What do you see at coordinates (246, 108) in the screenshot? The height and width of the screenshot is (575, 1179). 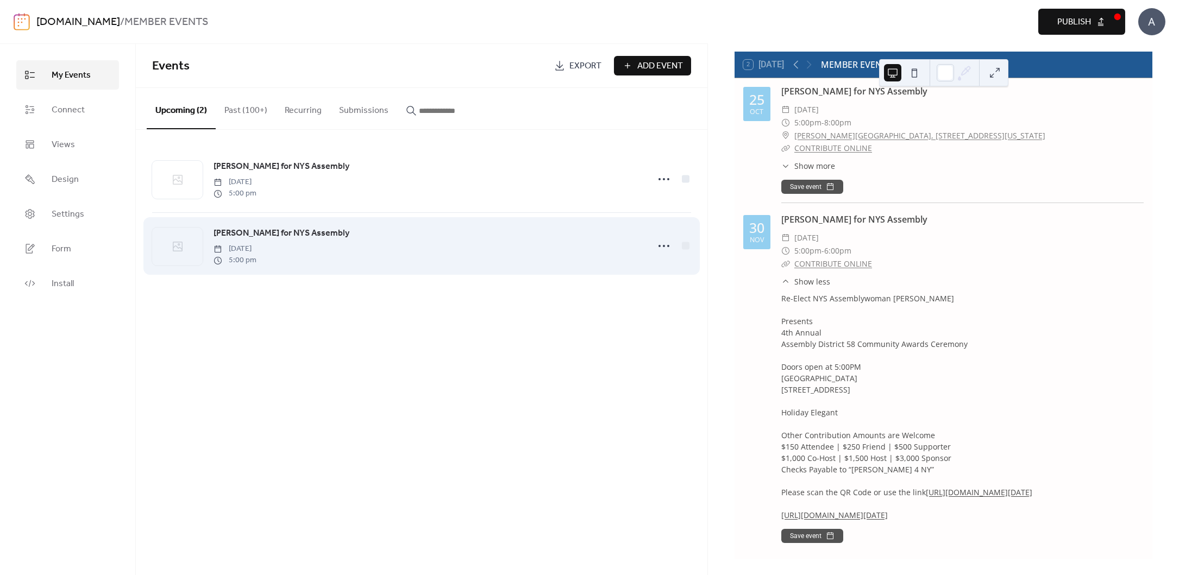 I see `button: Past (100+)` at bounding box center [246, 108].